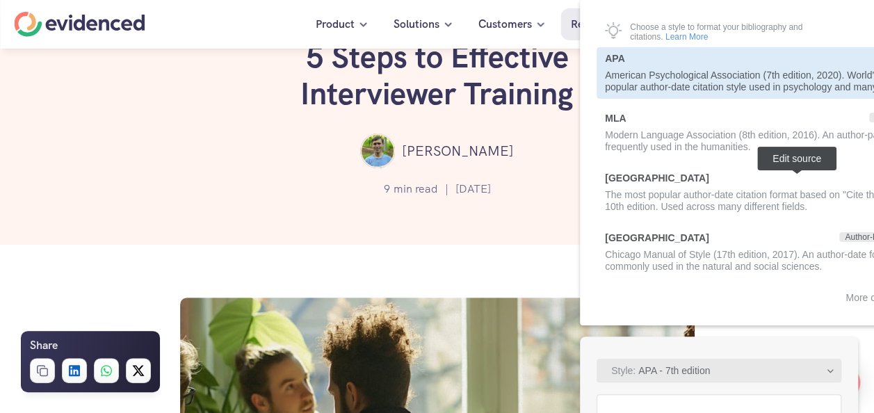  I want to click on p: 9, so click(386, 189).